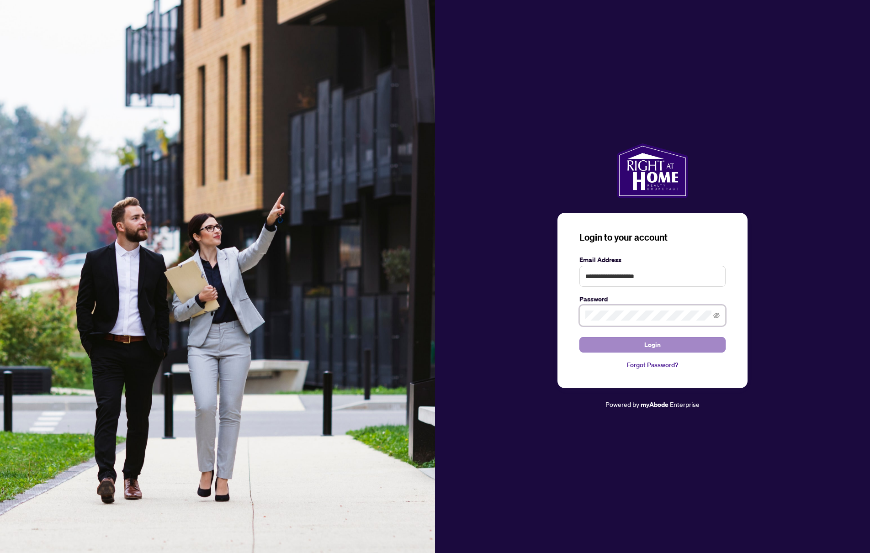  What do you see at coordinates (684, 404) in the screenshot?
I see `span: Enterprise` at bounding box center [684, 404].